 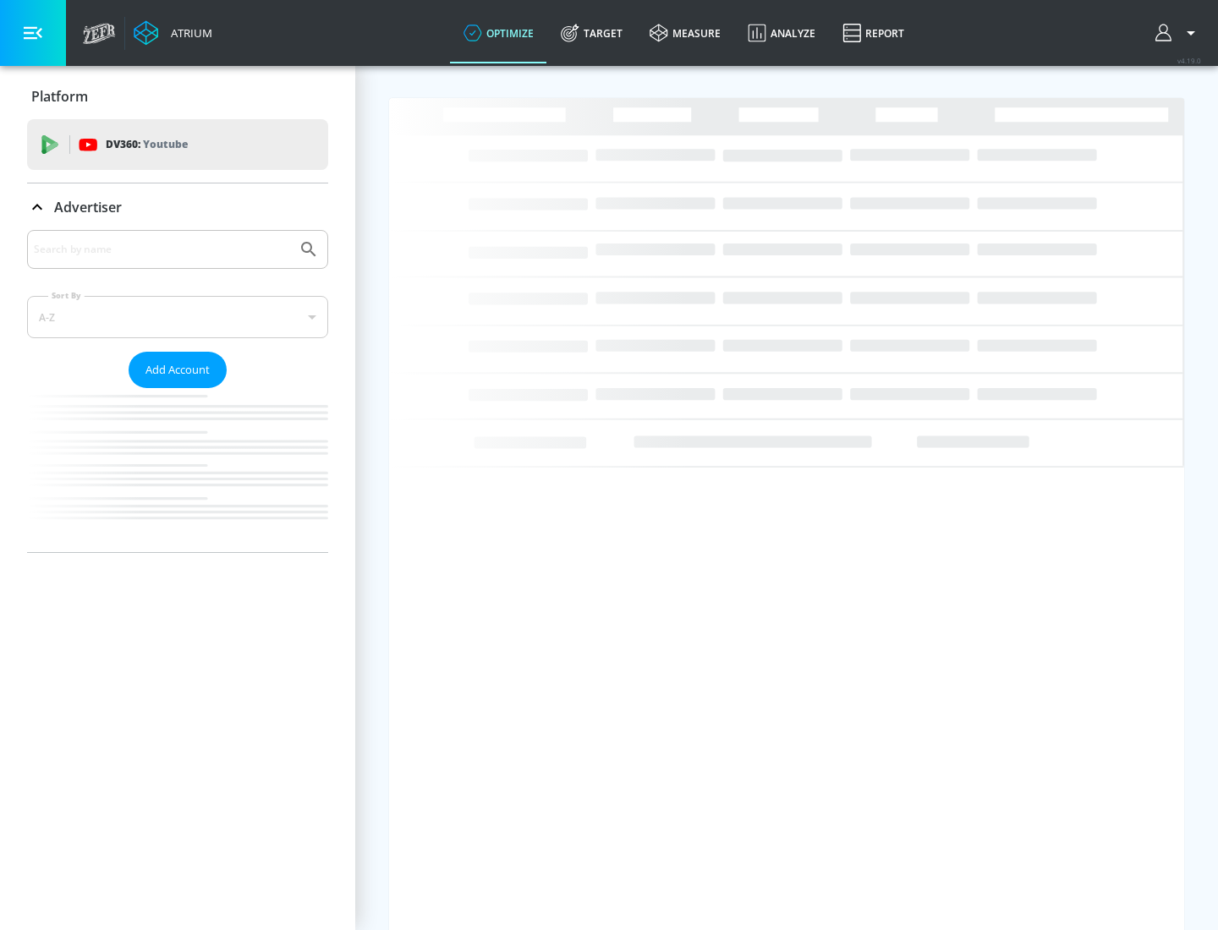 I want to click on div: Platform, so click(x=178, y=96).